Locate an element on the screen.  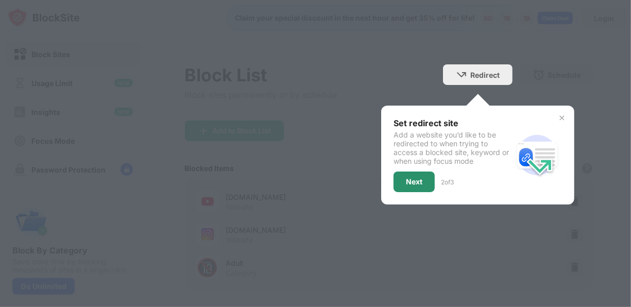
img: x-button.svg is located at coordinates (562, 118).